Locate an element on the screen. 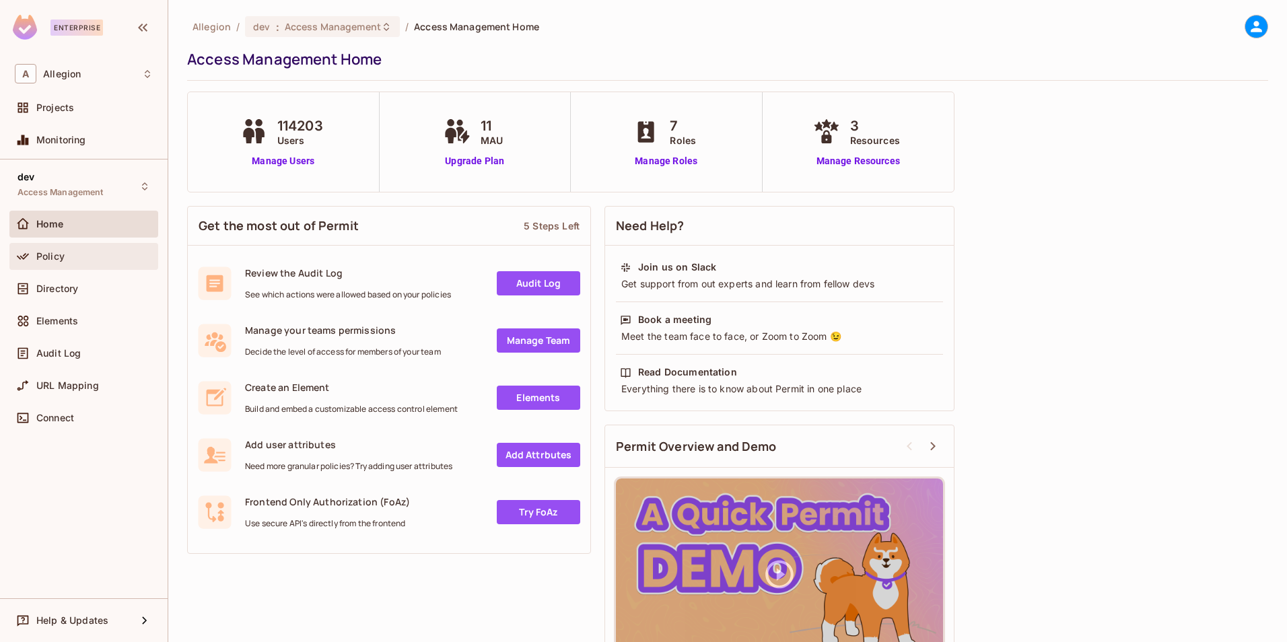 This screenshot has width=1287, height=642. span: Add user attributes is located at coordinates (349, 444).